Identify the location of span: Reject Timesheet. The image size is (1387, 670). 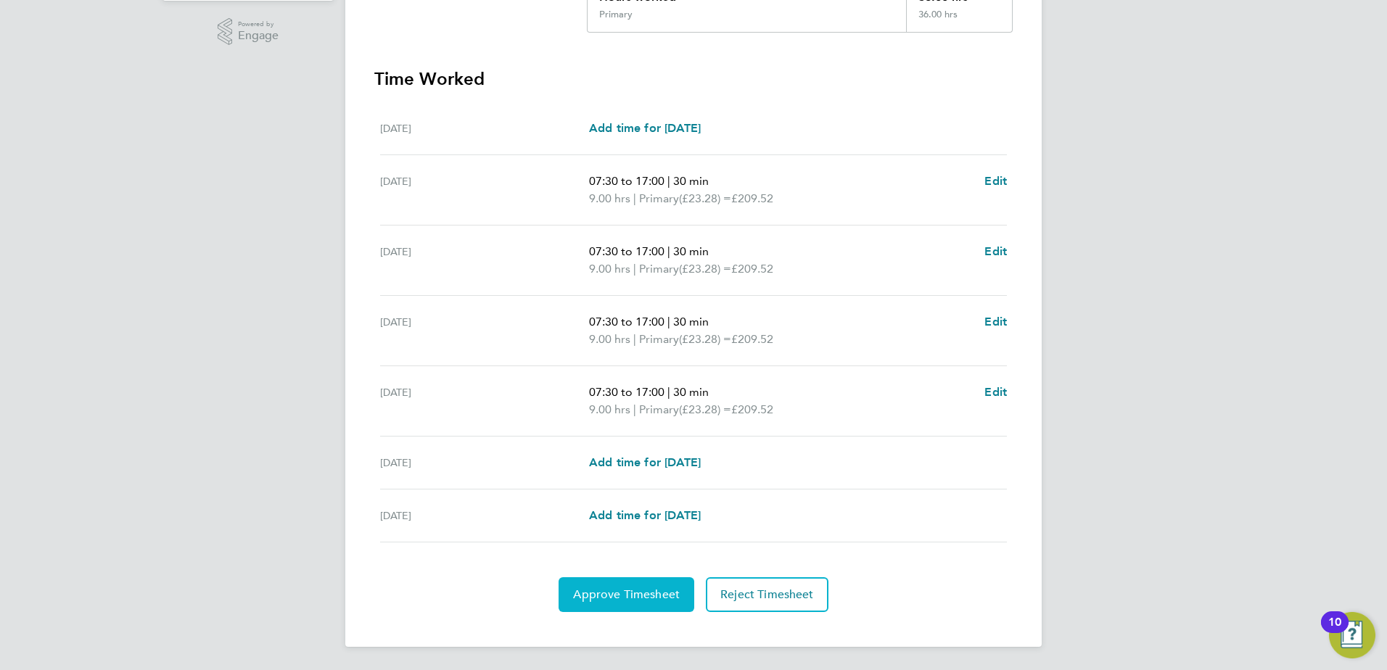
(767, 595).